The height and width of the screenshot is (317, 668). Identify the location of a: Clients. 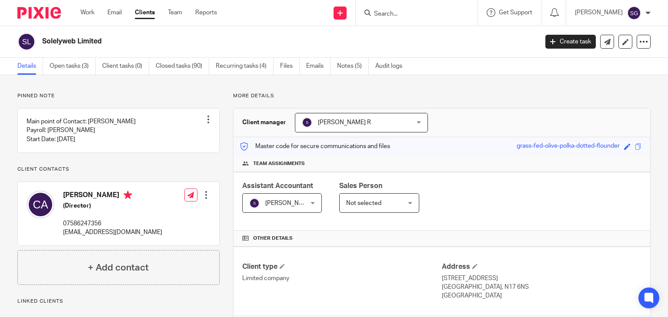
(145, 13).